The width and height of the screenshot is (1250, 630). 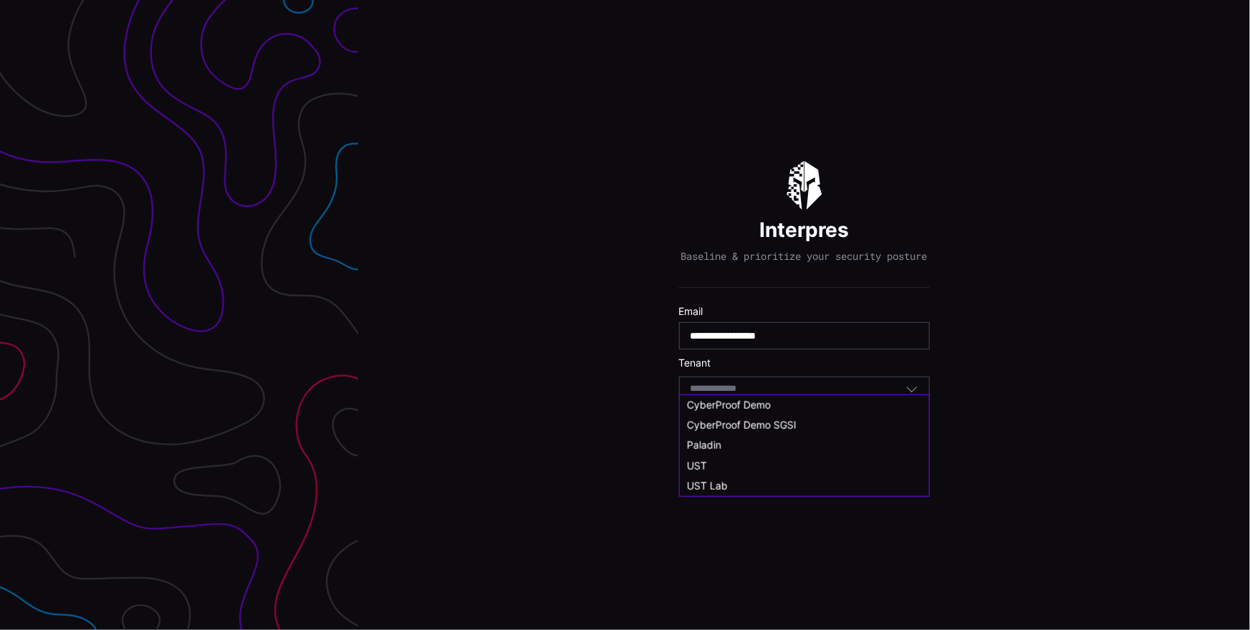 I want to click on button: Toggle options menu, so click(x=912, y=389).